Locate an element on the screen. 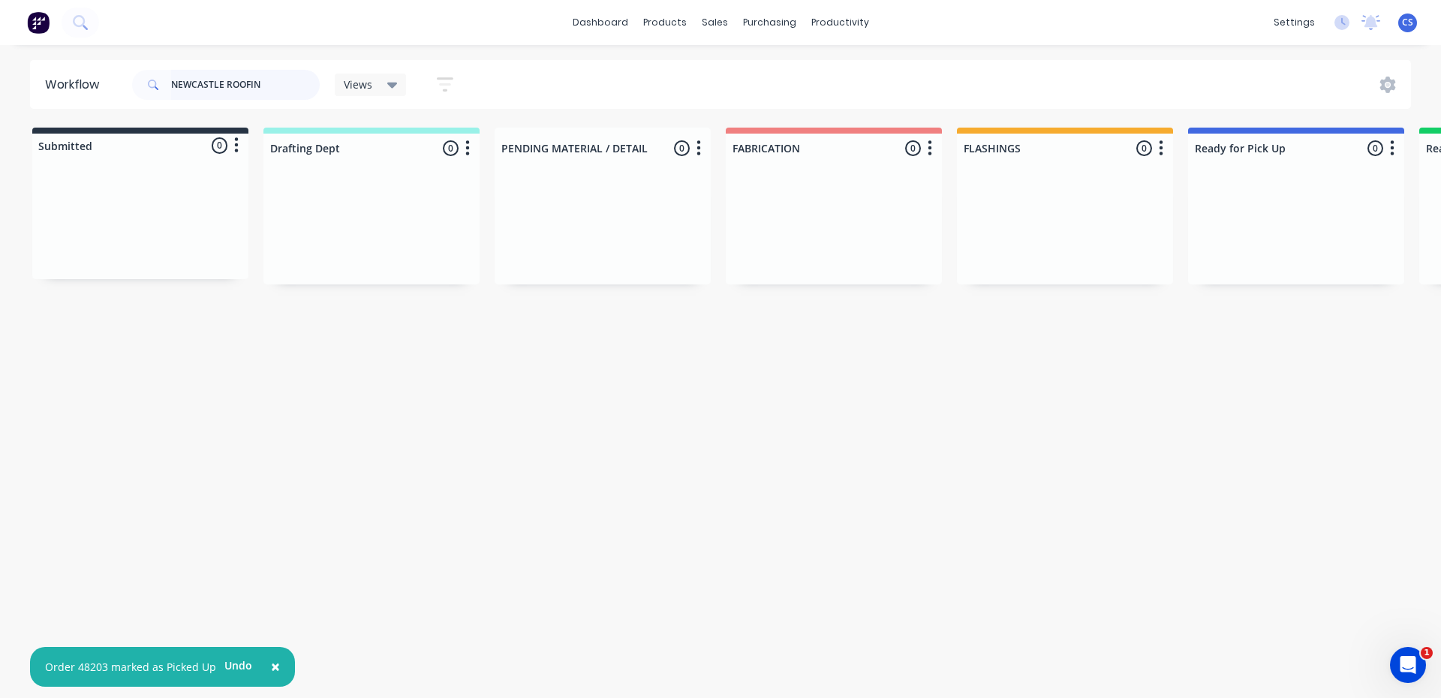 The width and height of the screenshot is (1441, 698). input: Search for orders... is located at coordinates (245, 85).